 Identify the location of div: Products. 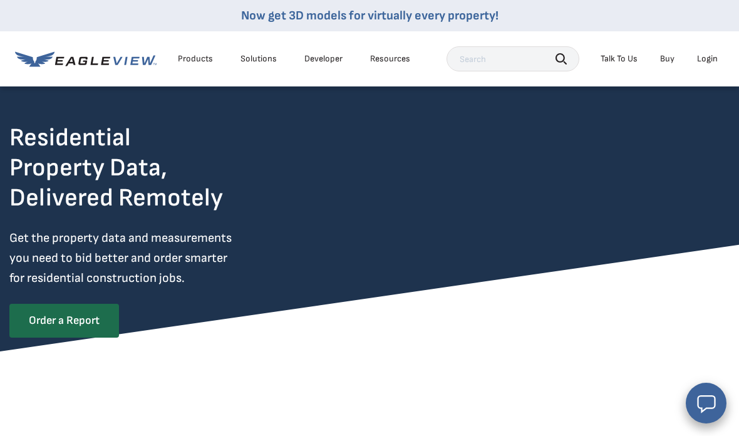
(195, 59).